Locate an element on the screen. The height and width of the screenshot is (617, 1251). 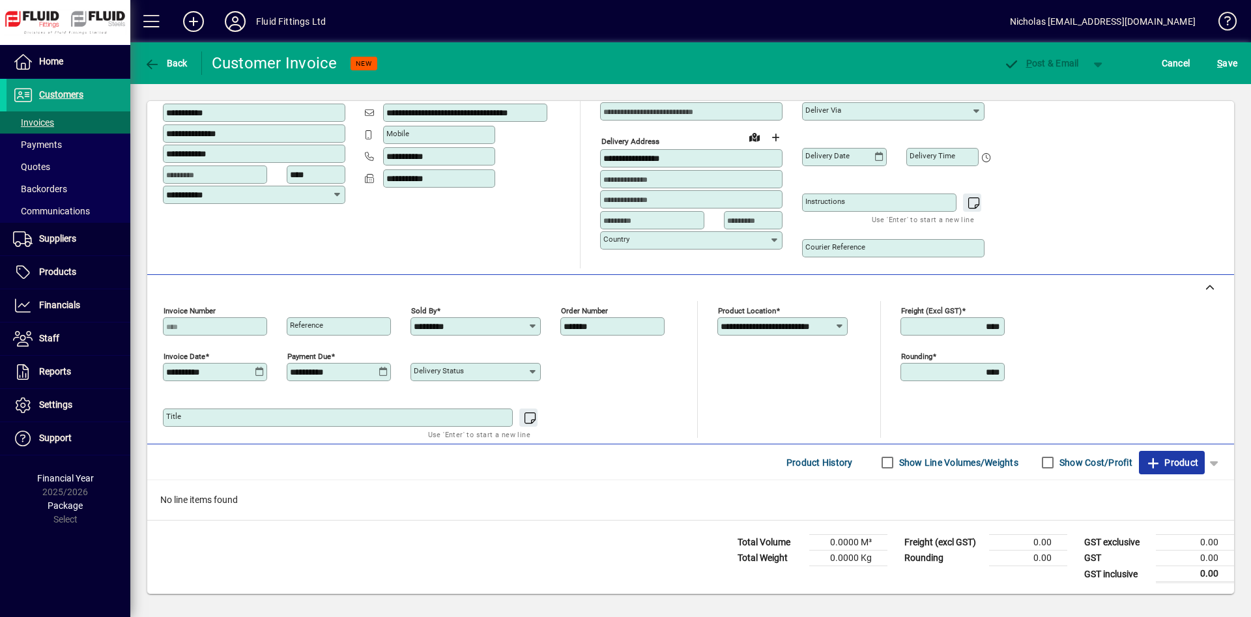
span: Home is located at coordinates (51, 61).